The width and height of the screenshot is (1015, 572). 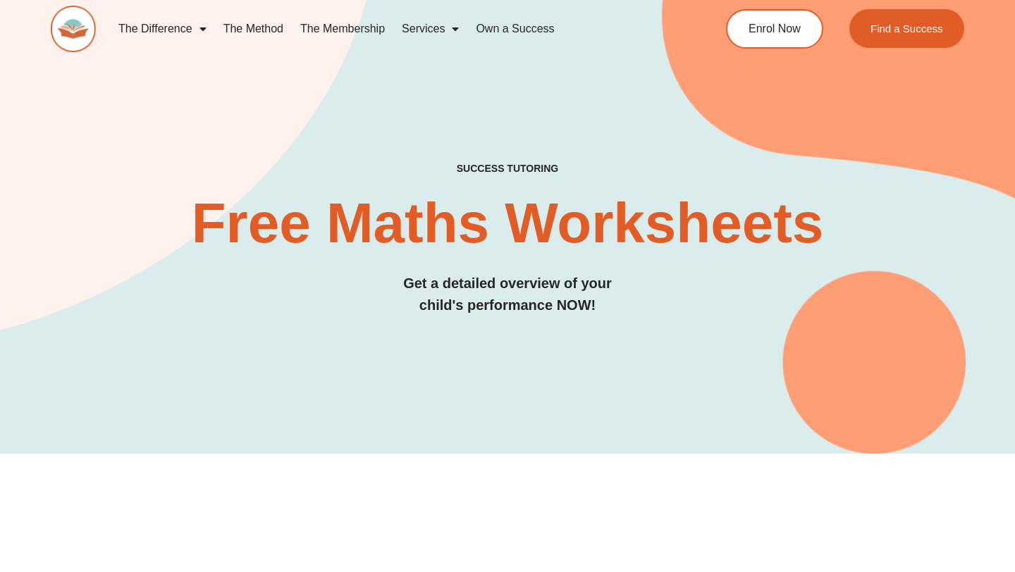 What do you see at coordinates (775, 29) in the screenshot?
I see `span: Enrol Now` at bounding box center [775, 29].